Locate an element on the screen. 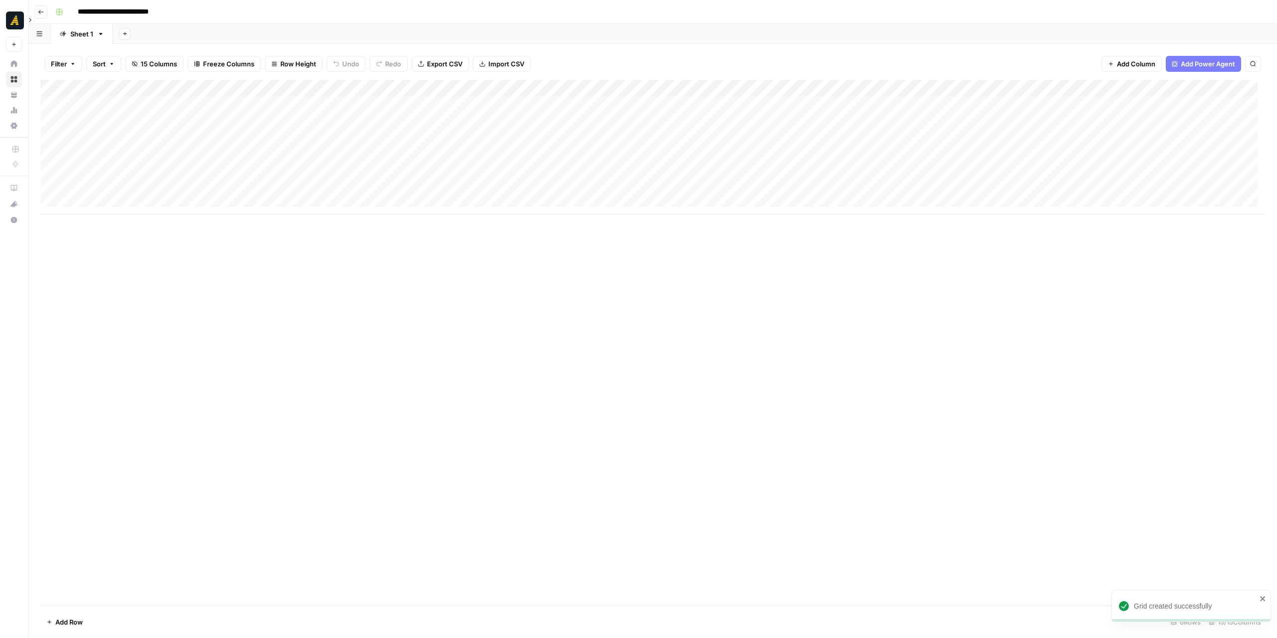 This screenshot has height=638, width=1277. button: Filter is located at coordinates (63, 64).